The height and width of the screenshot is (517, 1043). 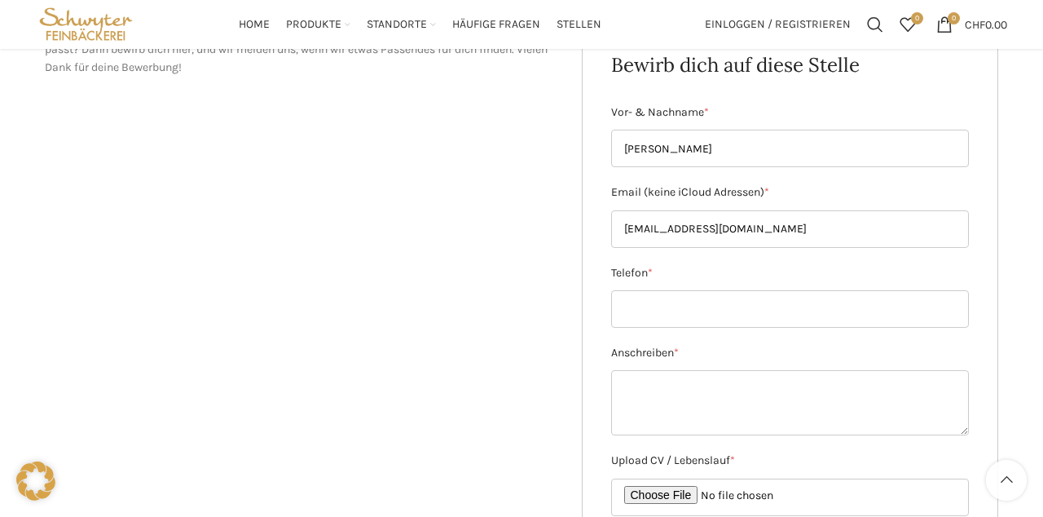 I want to click on h2: Bewirb dich auf diese Stelle, so click(x=791, y=65).